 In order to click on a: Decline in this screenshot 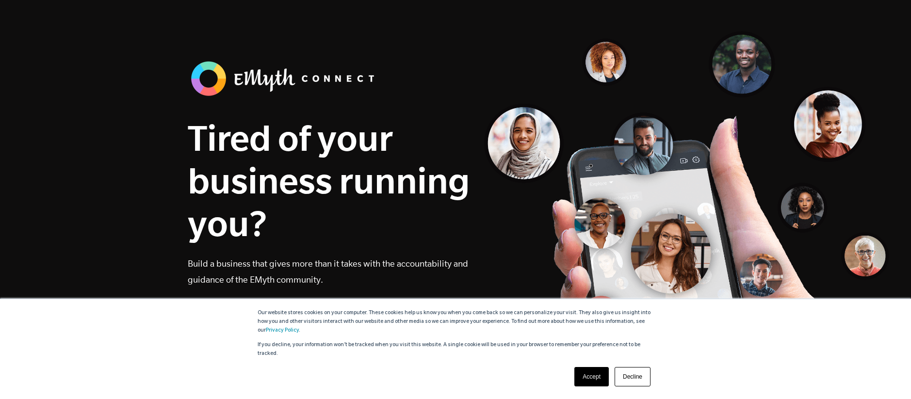, I will do `click(633, 377)`.